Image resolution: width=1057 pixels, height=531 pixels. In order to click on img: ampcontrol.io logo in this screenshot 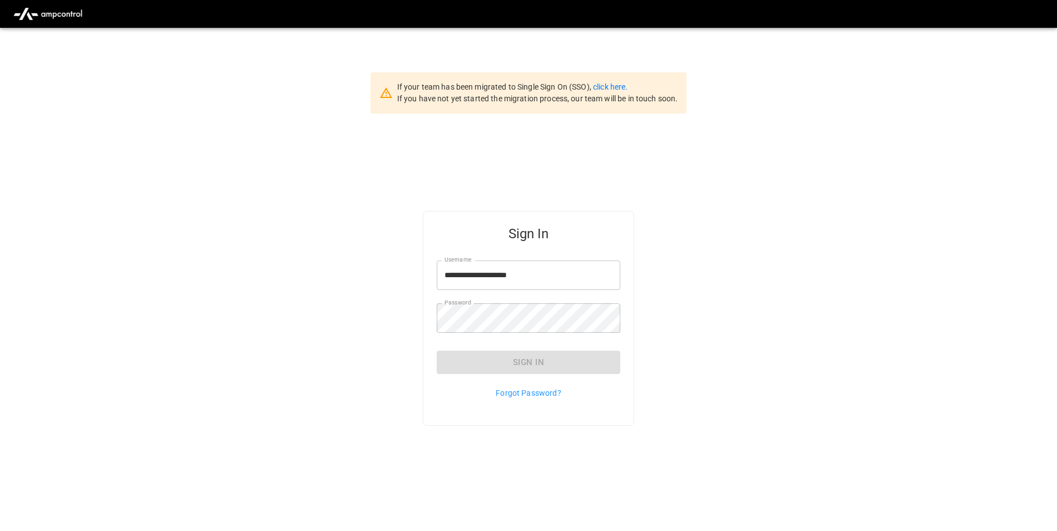, I will do `click(48, 14)`.